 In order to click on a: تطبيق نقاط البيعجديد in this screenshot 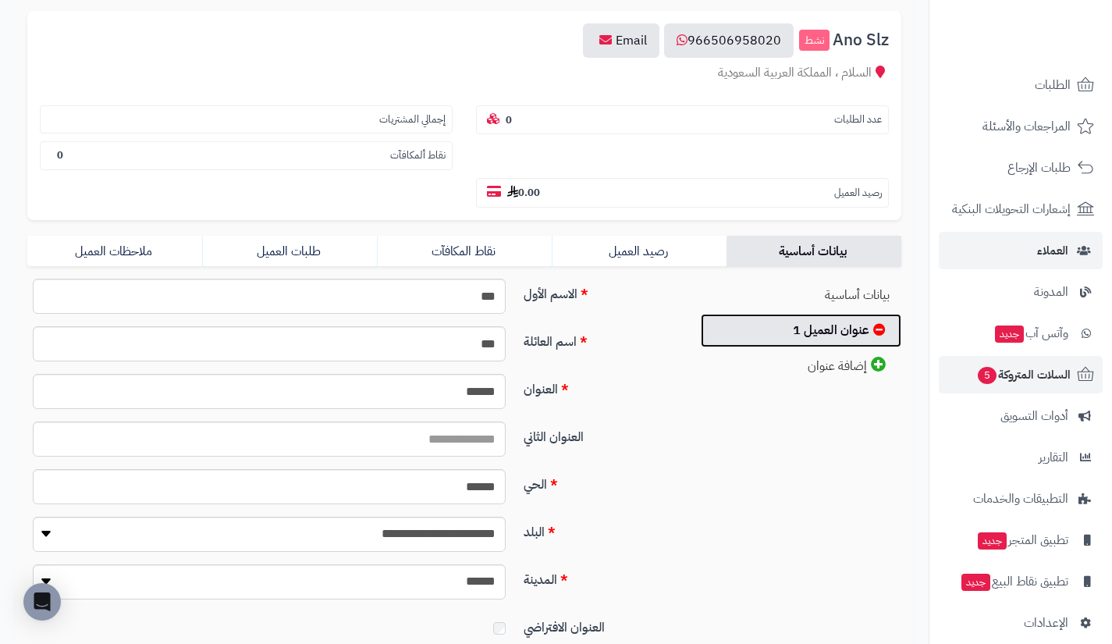, I will do `click(1021, 581)`.